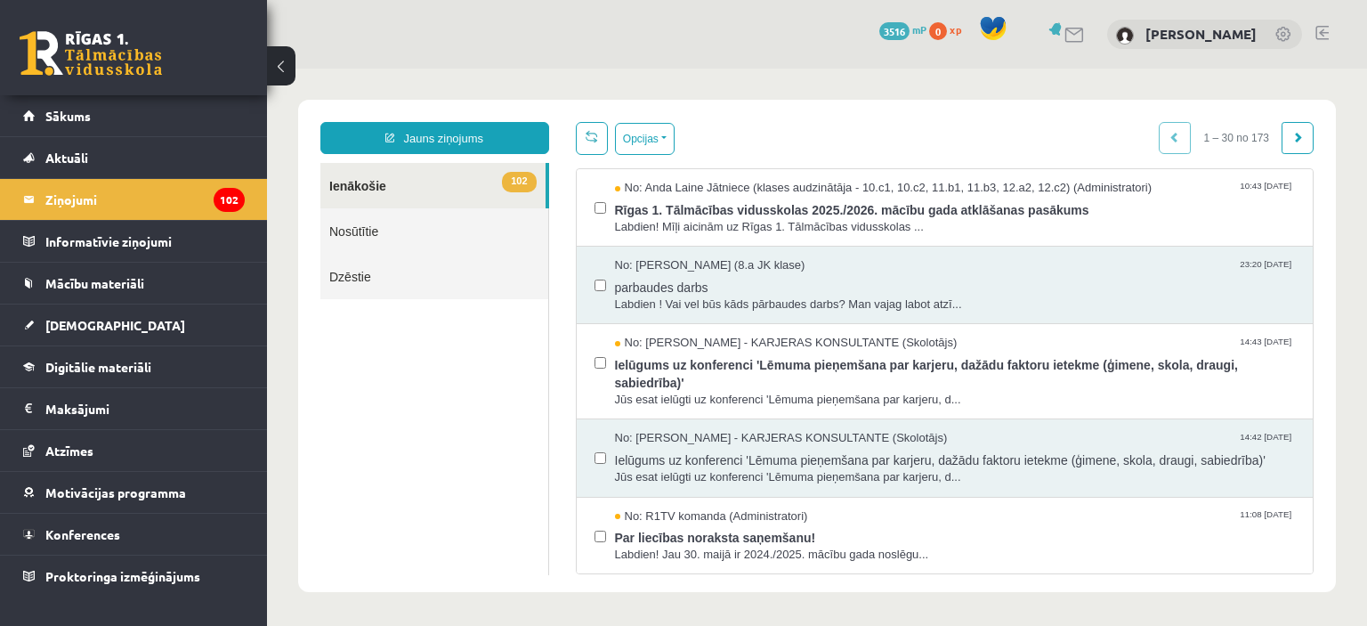  I want to click on legend: Ziņojumi, so click(145, 199).